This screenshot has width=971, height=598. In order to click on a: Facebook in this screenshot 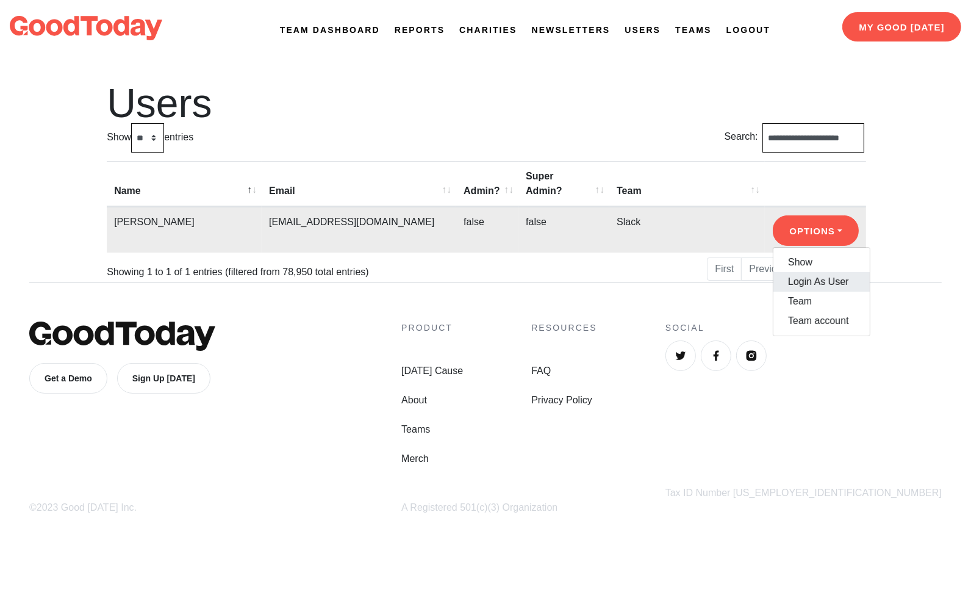, I will do `click(716, 356)`.